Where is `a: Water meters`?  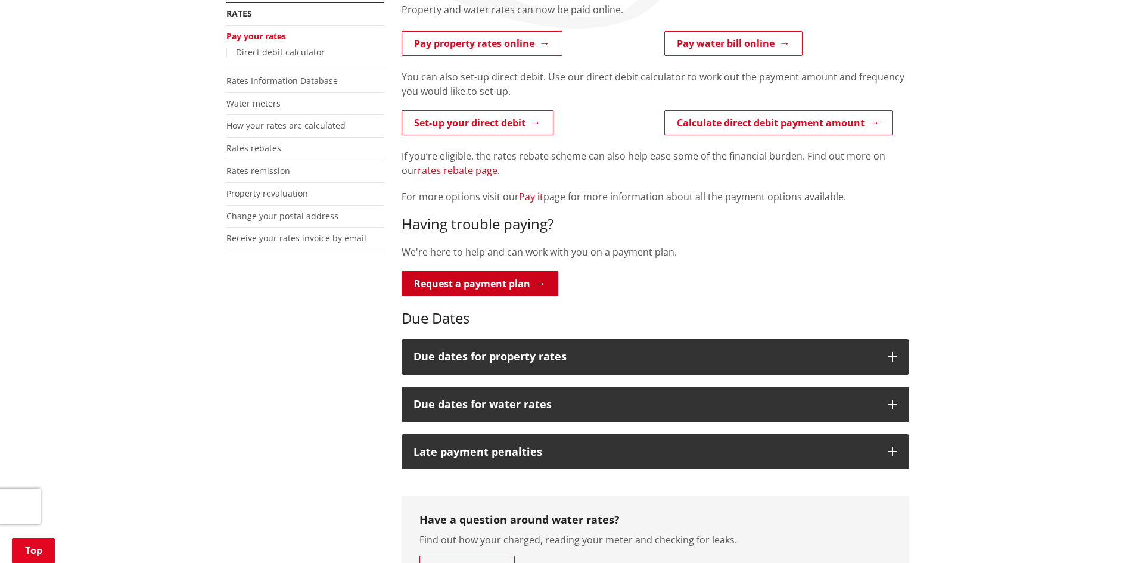
a: Water meters is located at coordinates (253, 103).